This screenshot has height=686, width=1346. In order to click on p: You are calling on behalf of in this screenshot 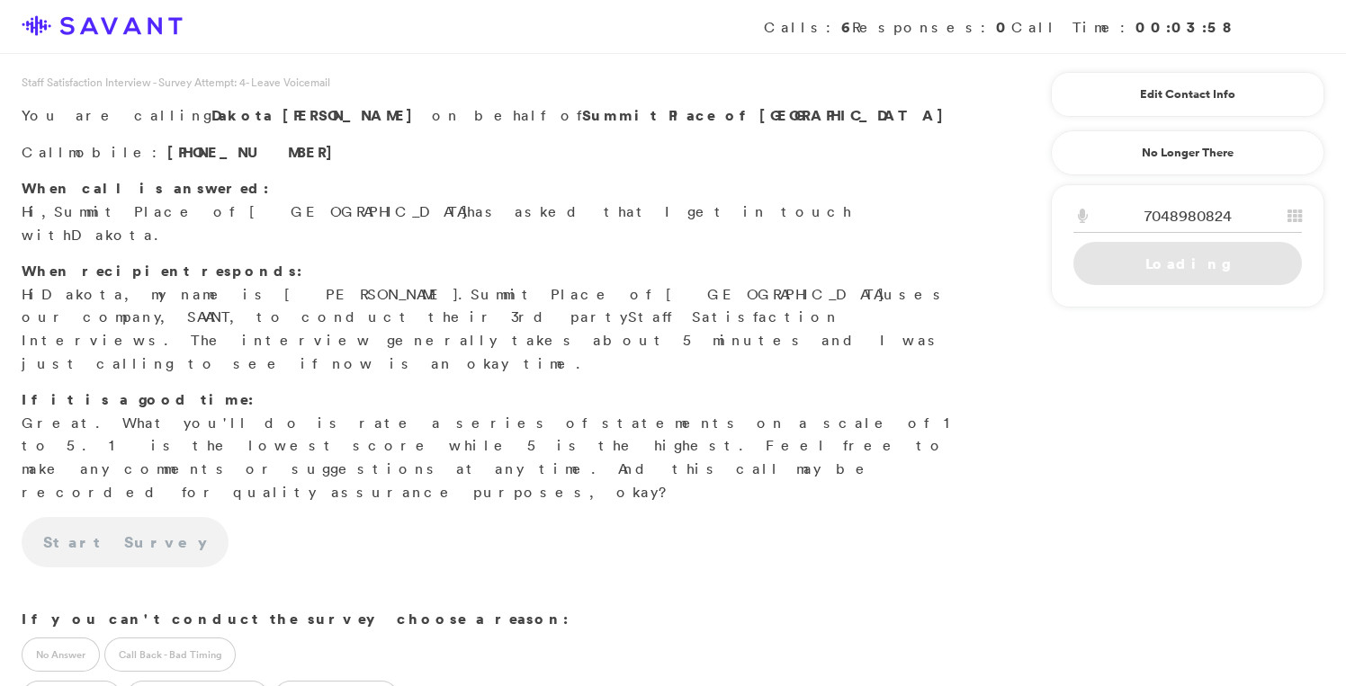, I will do `click(502, 116)`.